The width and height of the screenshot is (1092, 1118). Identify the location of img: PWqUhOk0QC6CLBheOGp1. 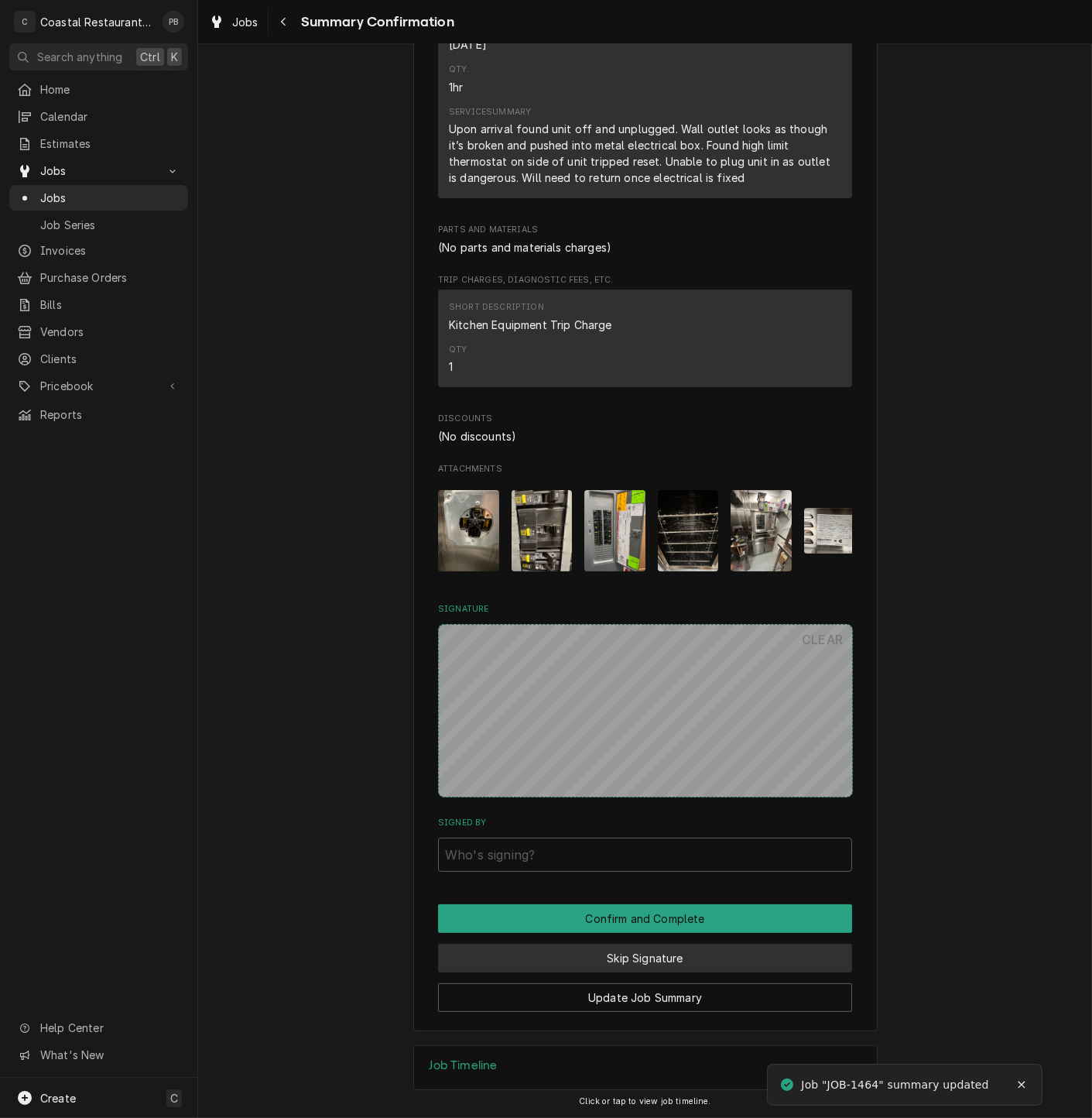
(688, 530).